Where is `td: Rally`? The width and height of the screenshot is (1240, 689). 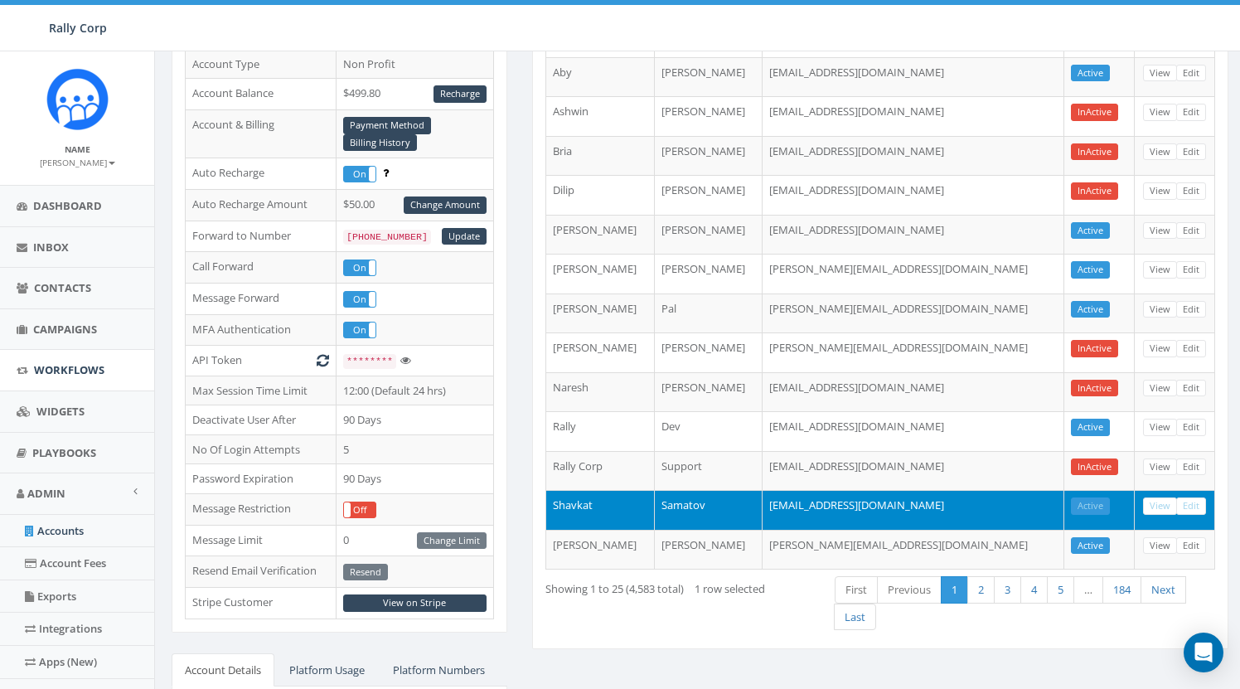
td: Rally is located at coordinates (600, 431).